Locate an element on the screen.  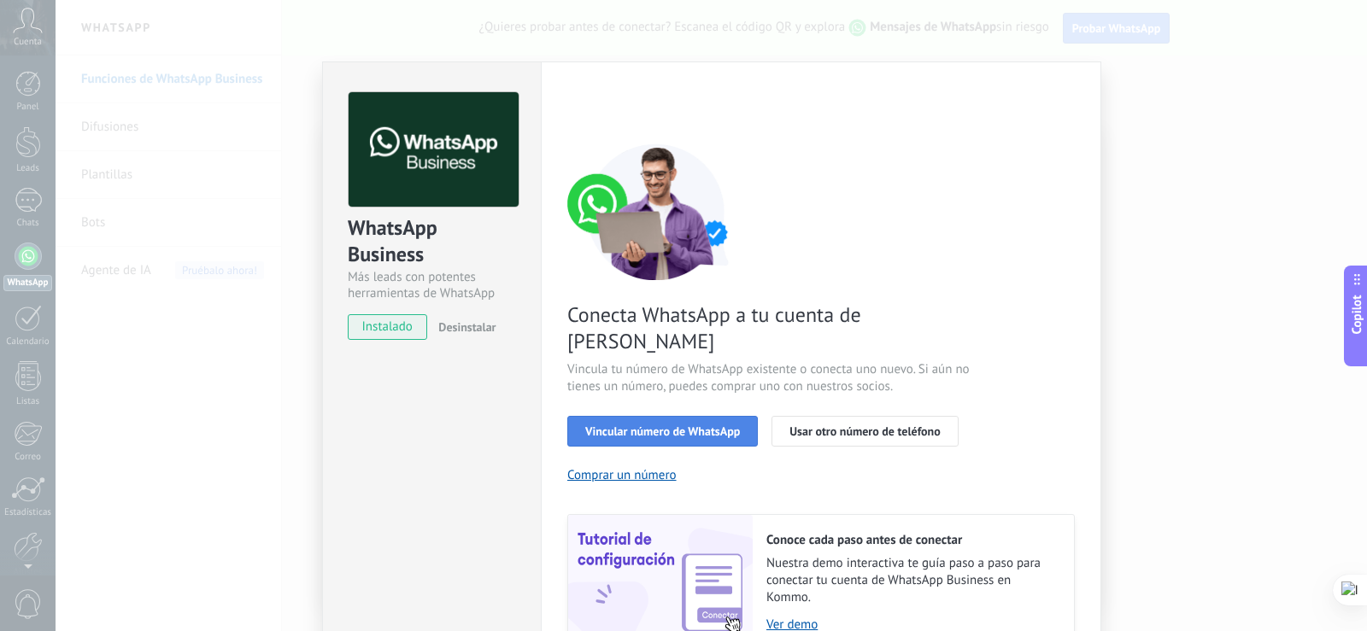
button: Usar otro número de teléfono is located at coordinates (865, 432).